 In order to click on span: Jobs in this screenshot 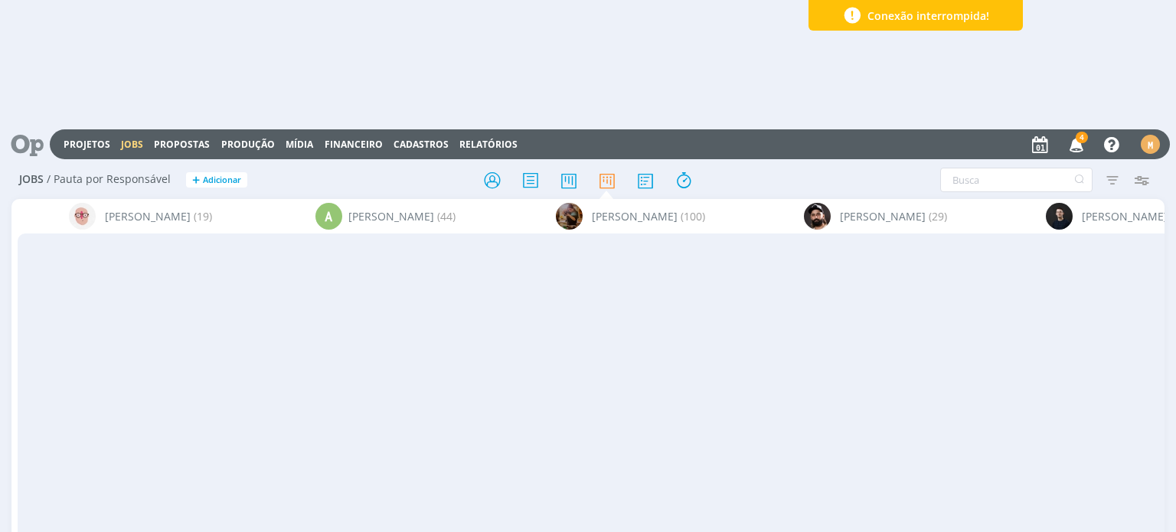, I will do `click(31, 179)`.